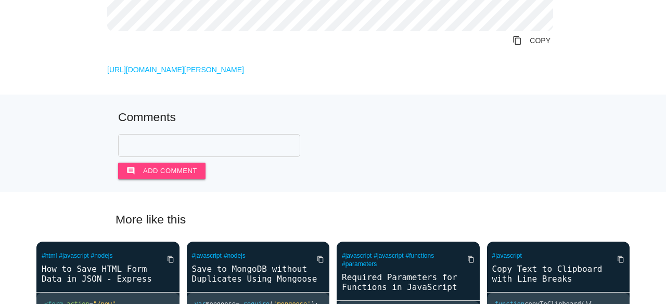 The height and width of the screenshot is (304, 666). I want to click on a: #parameters, so click(359, 264).